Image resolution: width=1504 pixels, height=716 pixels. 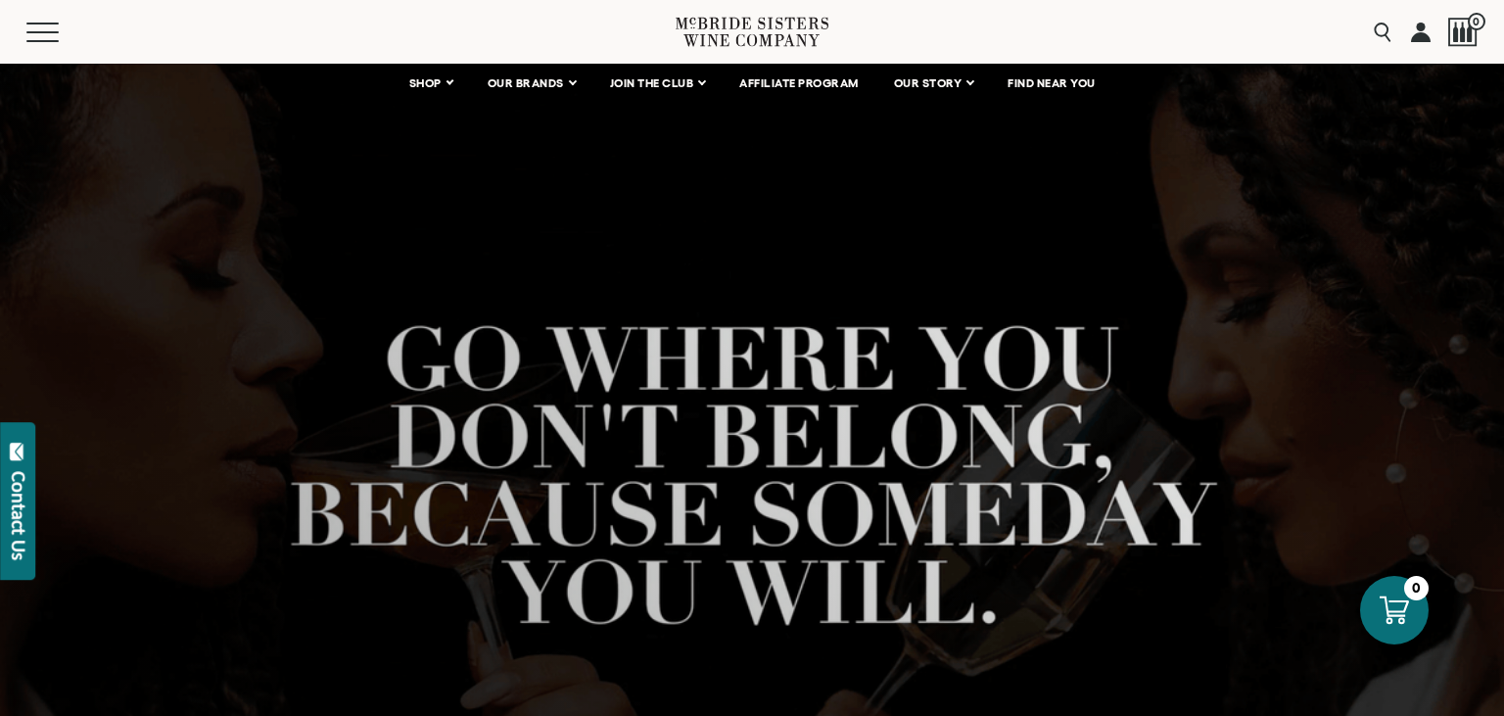 What do you see at coordinates (657, 83) in the screenshot?
I see `a: JOIN THE CLUB` at bounding box center [657, 83].